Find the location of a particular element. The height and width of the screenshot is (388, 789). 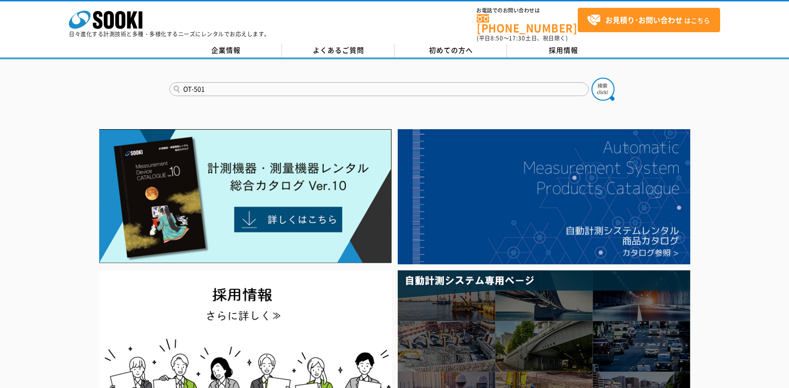

span: 8:50 is located at coordinates (497, 38).